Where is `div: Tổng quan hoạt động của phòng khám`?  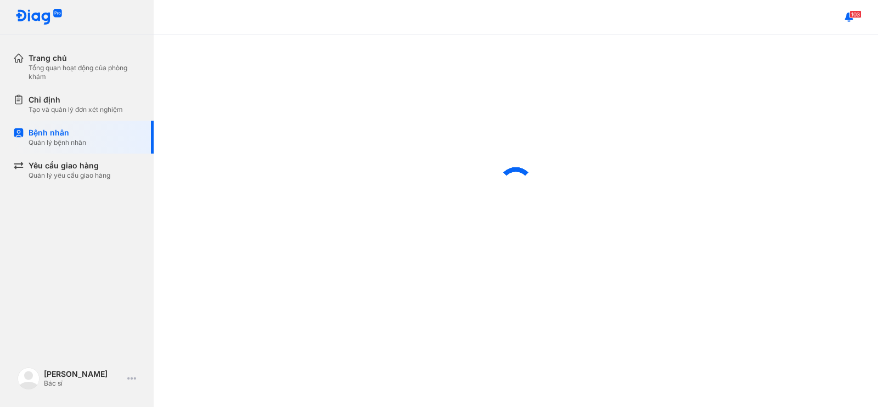
div: Tổng quan hoạt động của phòng khám is located at coordinates (84, 72).